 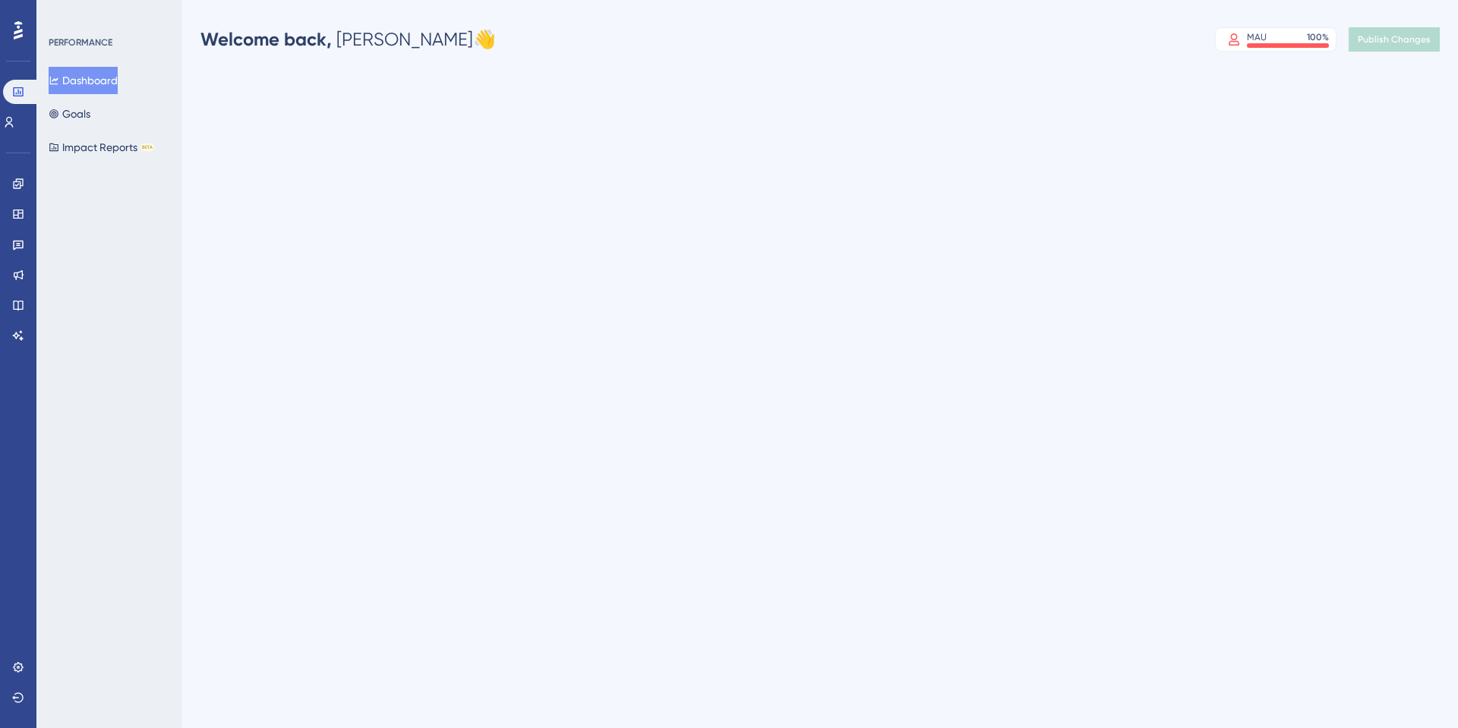 I want to click on div: BETA, so click(x=147, y=147).